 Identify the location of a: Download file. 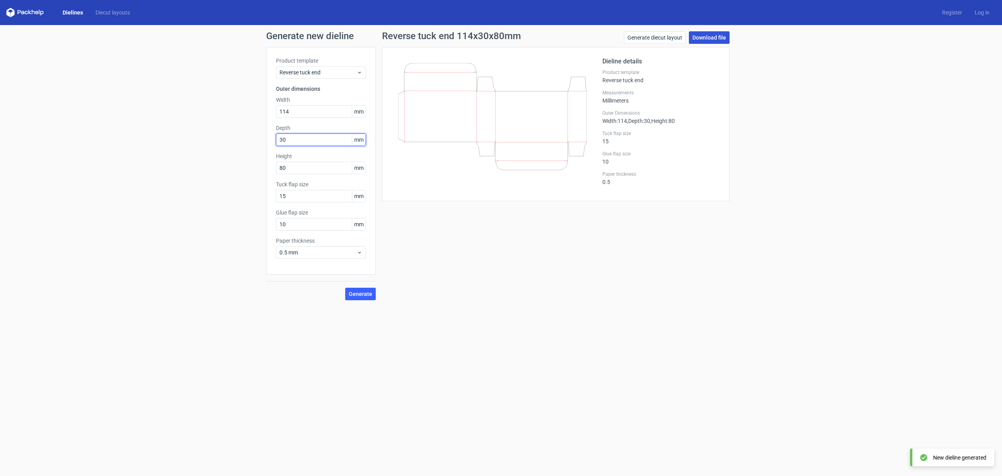
(709, 38).